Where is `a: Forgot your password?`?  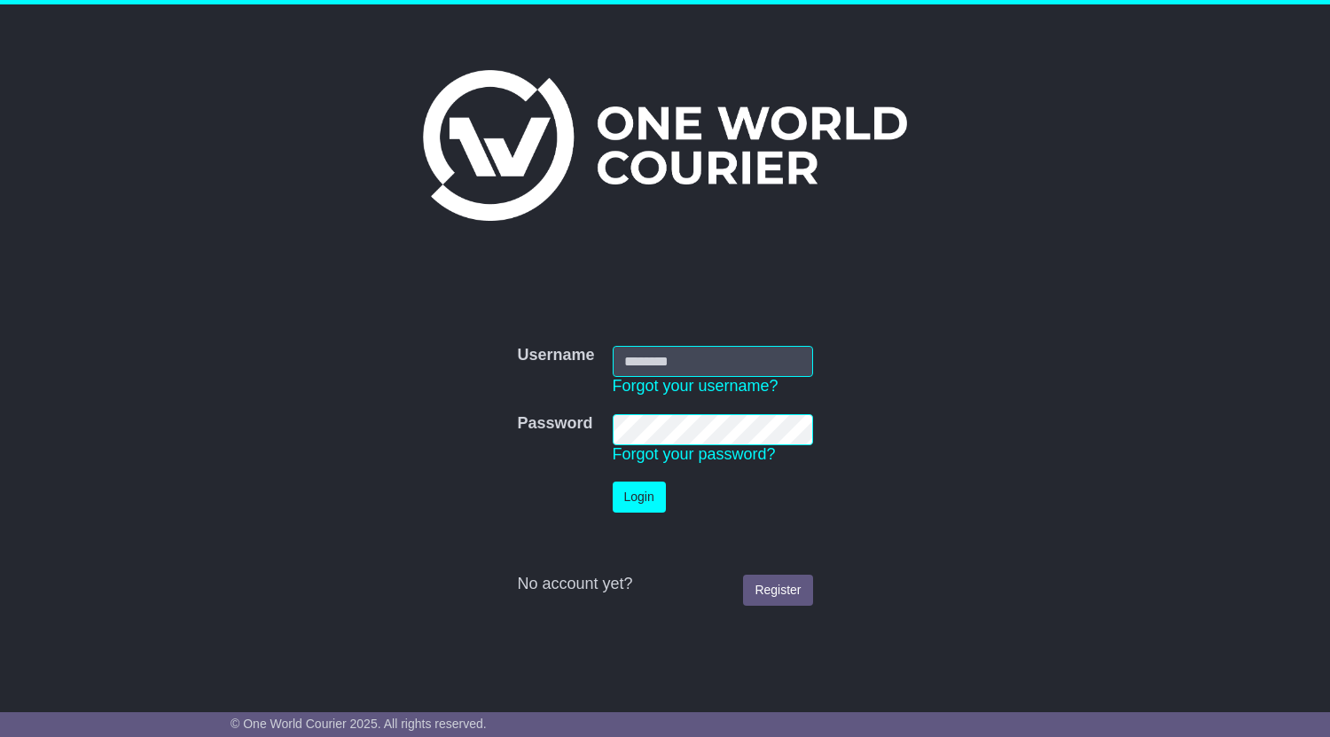
a: Forgot your password? is located at coordinates (694, 454).